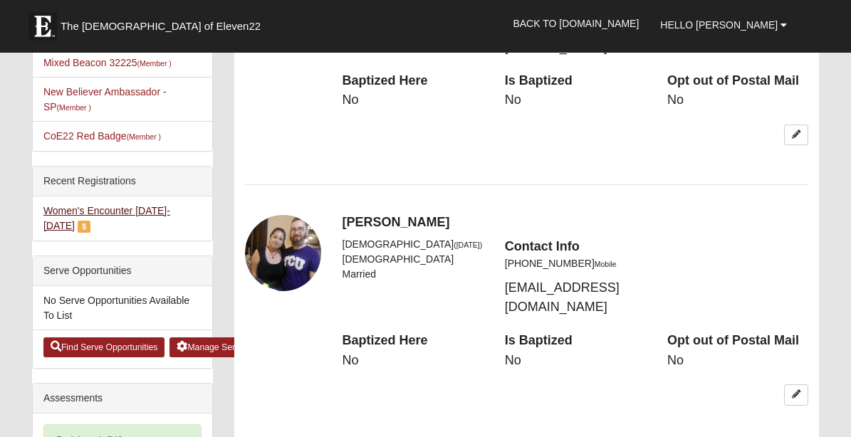 This screenshot has height=437, width=851. I want to click on div: Serve Opportunities, so click(122, 271).